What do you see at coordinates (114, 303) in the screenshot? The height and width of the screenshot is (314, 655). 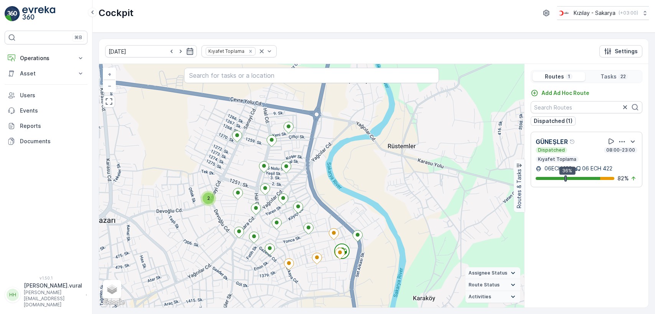 I see `img: Google` at bounding box center [114, 303].